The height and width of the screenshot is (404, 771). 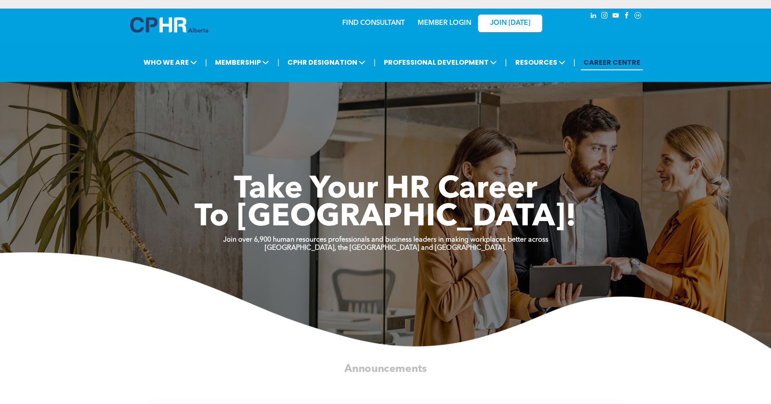 I want to click on a: MEMBER LOGIN, so click(x=444, y=23).